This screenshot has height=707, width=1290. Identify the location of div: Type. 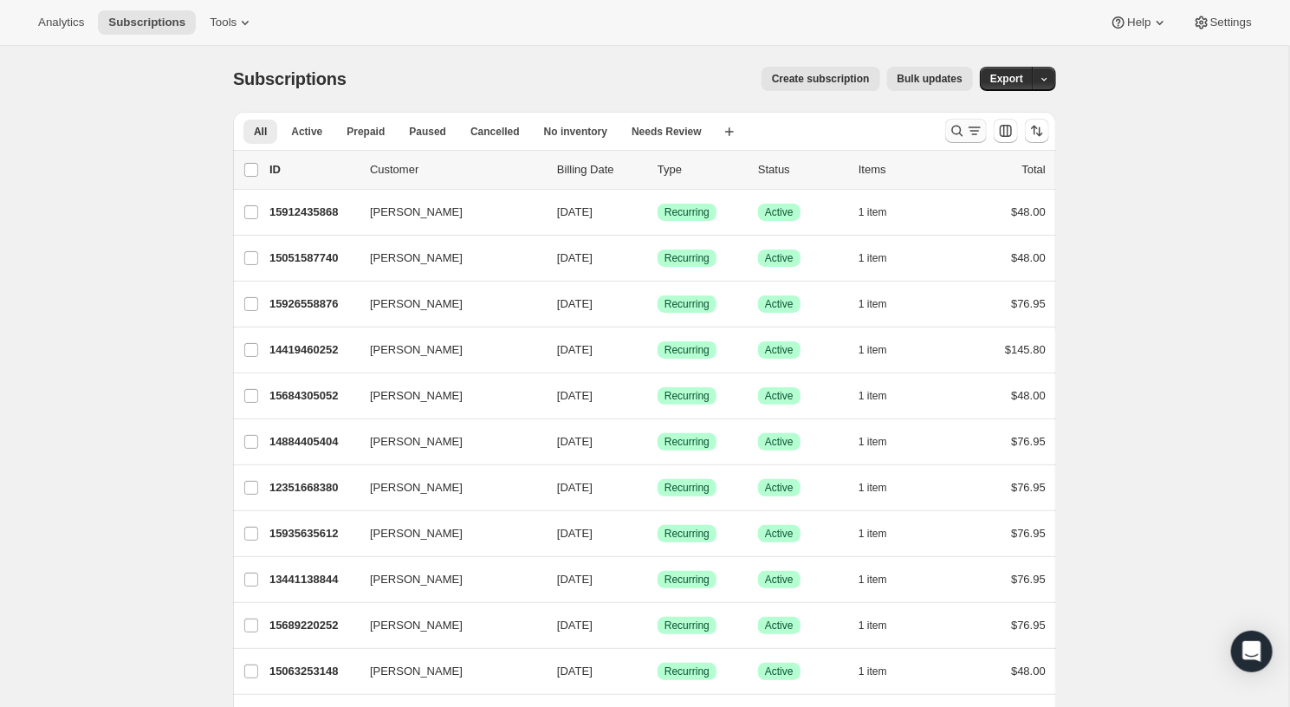
(701, 170).